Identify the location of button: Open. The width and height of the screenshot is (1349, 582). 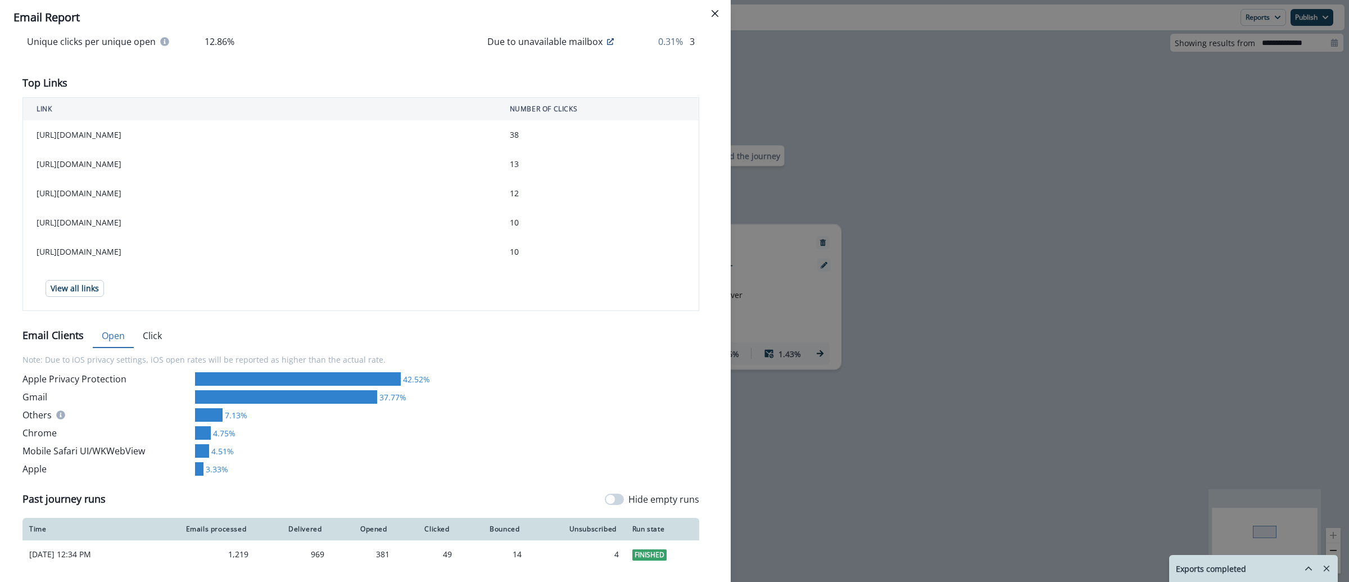
(113, 336).